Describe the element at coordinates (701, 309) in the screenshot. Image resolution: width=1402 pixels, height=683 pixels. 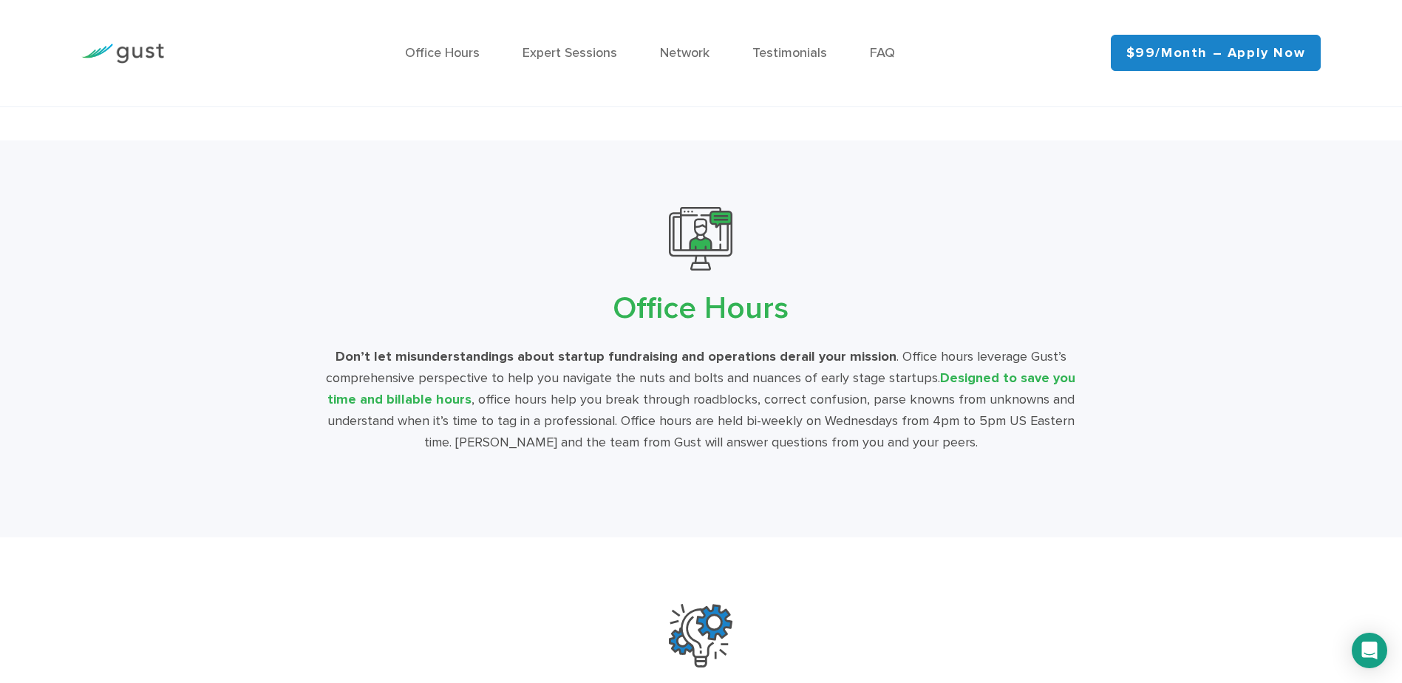
I see `h2: Office Hours` at that location.